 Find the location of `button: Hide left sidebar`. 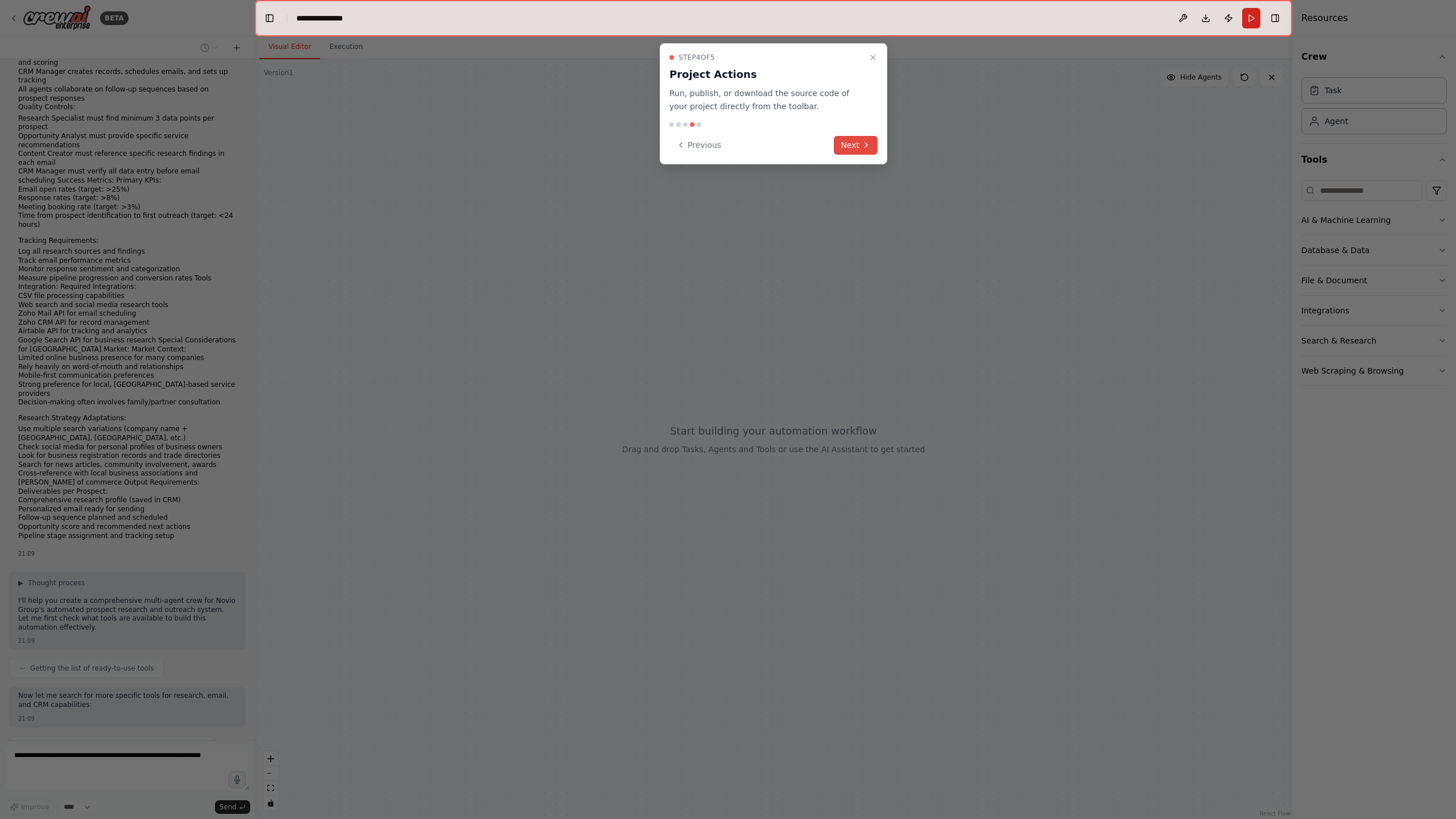

button: Hide left sidebar is located at coordinates (269, 18).